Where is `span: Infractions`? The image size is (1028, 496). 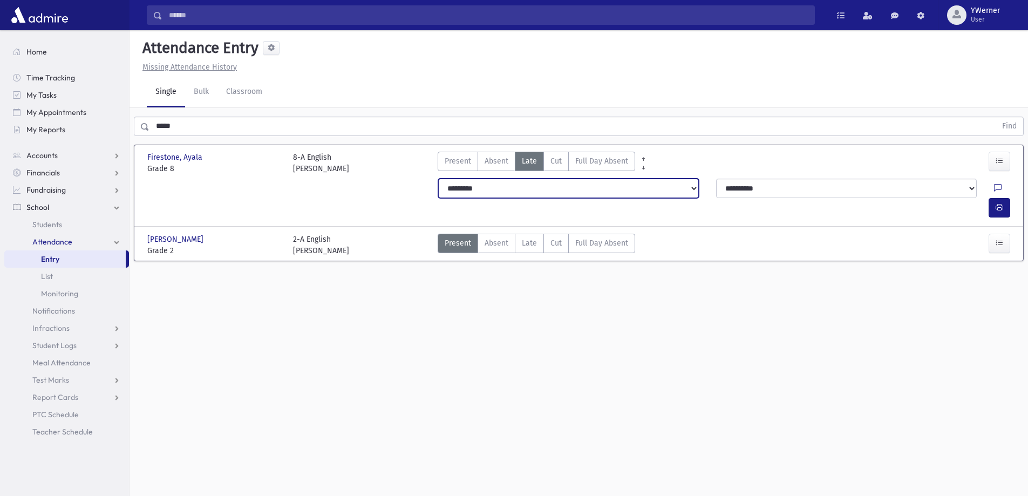 span: Infractions is located at coordinates (51, 328).